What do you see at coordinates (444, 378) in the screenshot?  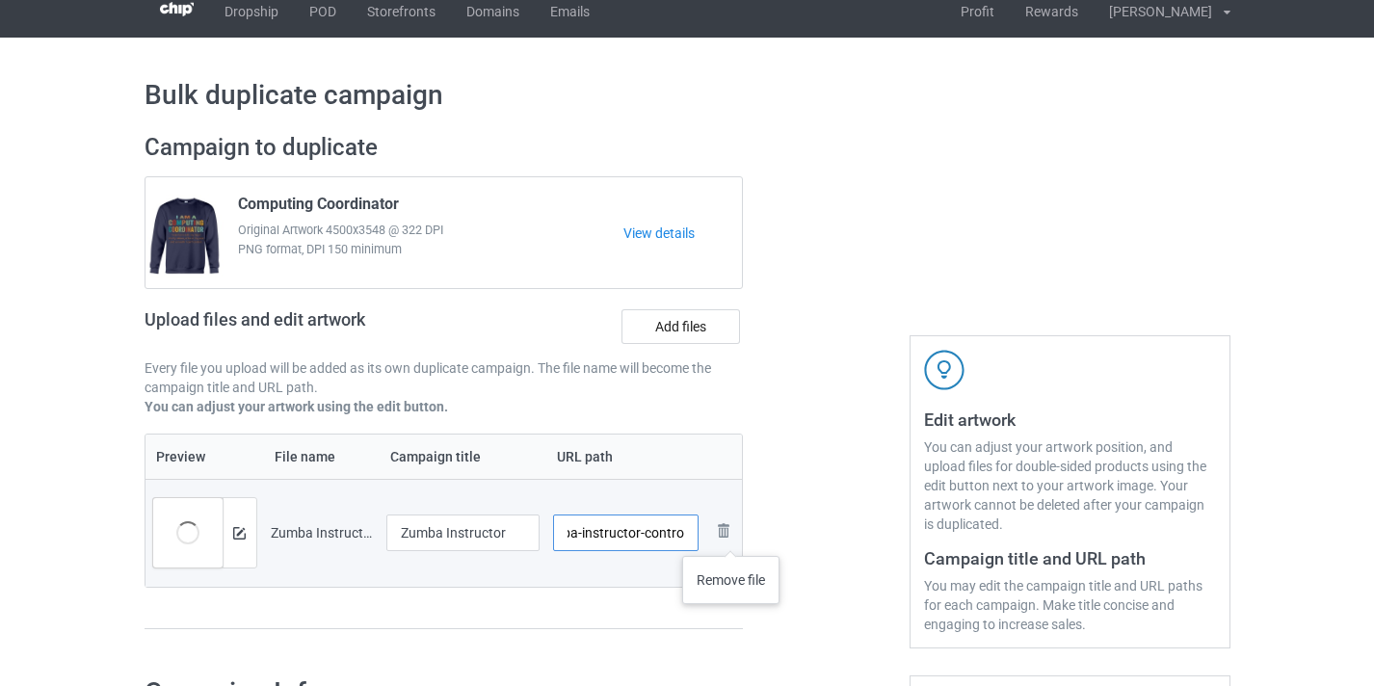 I see `p: Every file you upload will be added as its own duplicate campaign. The file name will become the ...` at bounding box center [444, 378].